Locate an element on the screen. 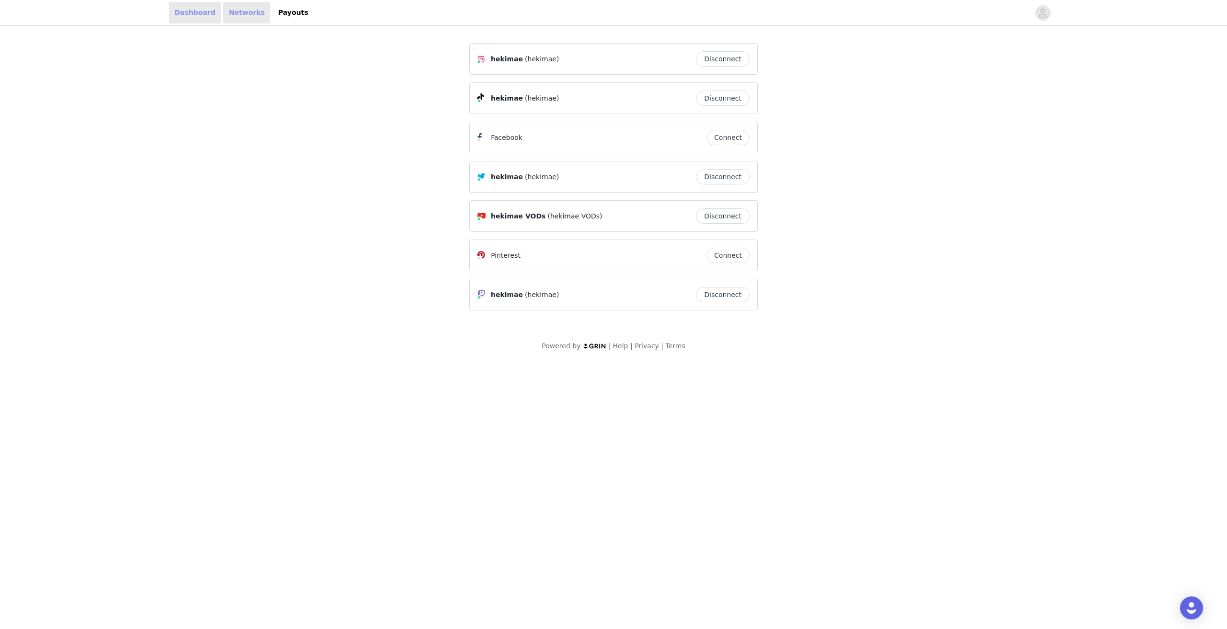 The width and height of the screenshot is (1227, 629). a: Terms is located at coordinates (675, 346).